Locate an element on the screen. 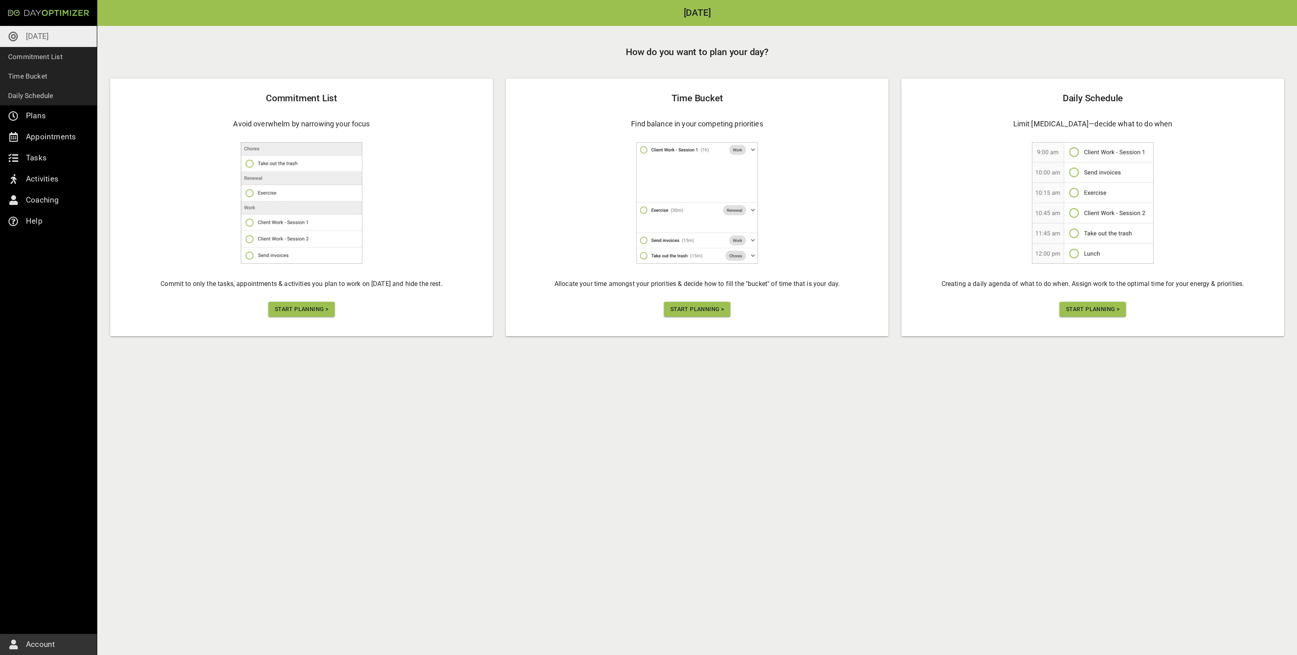  img: Day Optimizer is located at coordinates (49, 13).